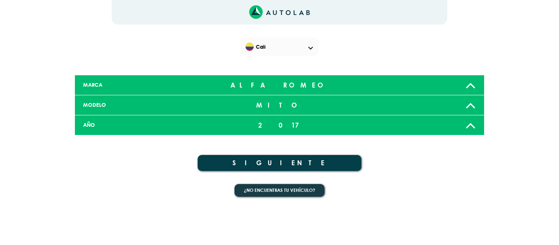  I want to click on div: ALFA ROMEO, so click(280, 85).